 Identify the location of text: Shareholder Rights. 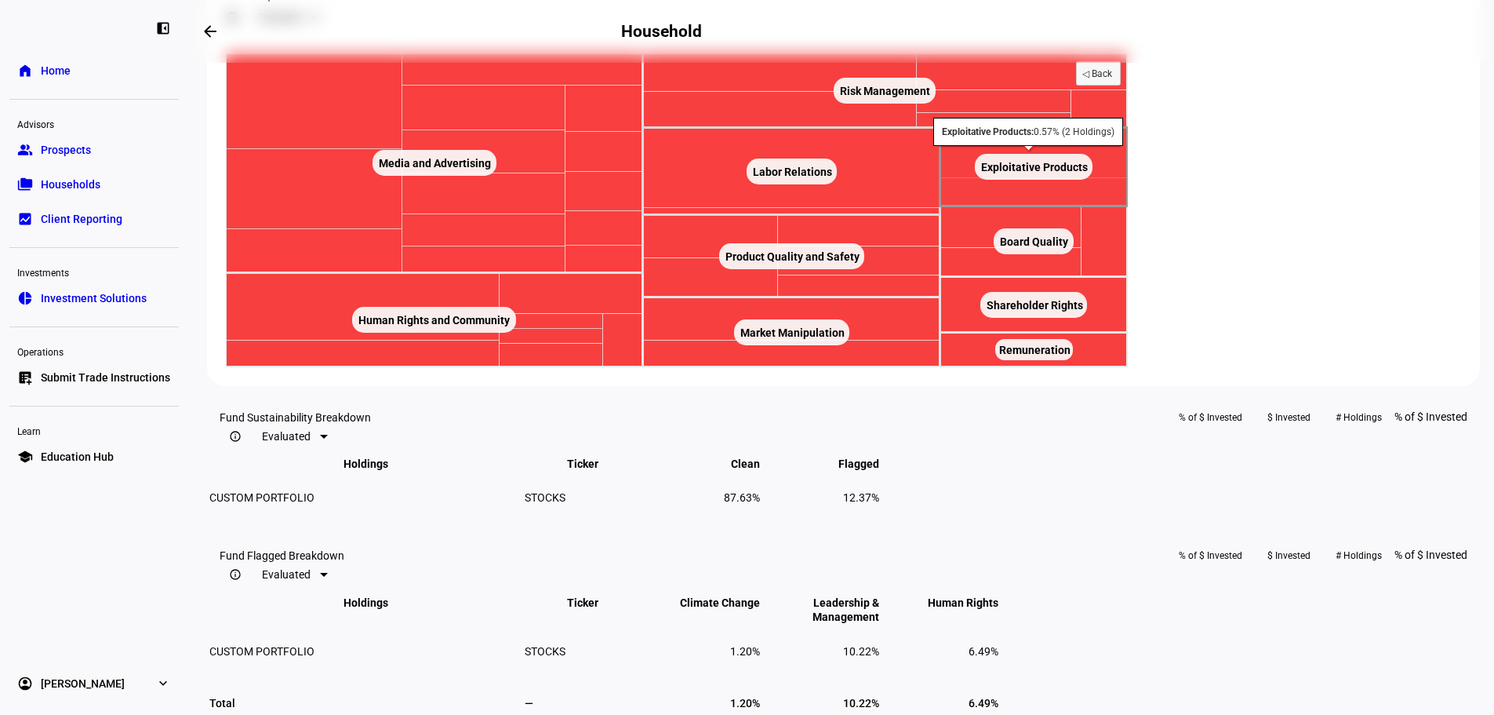
(1035, 305).